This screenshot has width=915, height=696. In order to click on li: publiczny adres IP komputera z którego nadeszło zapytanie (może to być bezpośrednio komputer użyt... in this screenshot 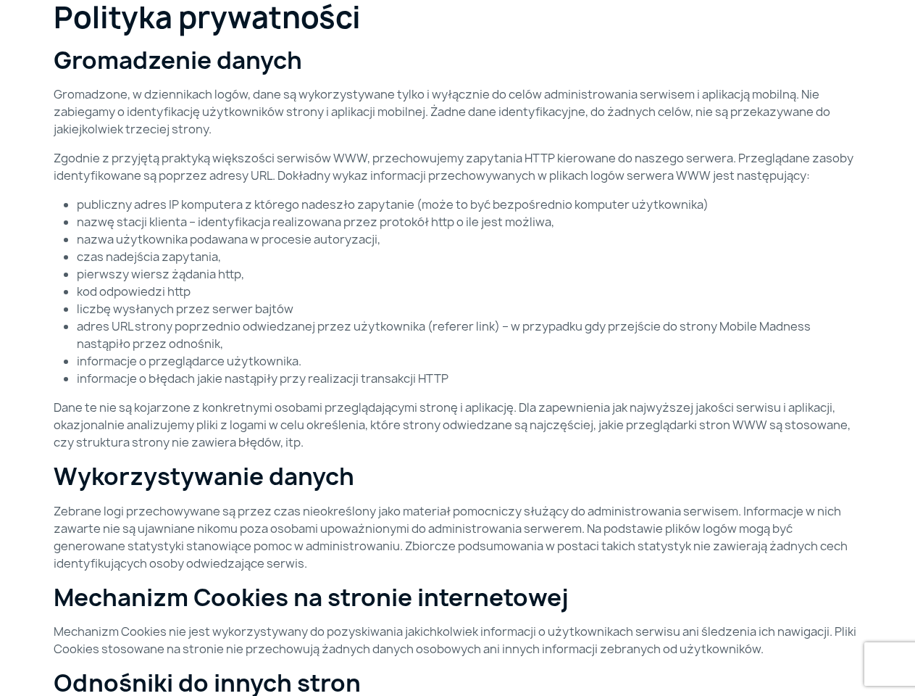, I will do `click(470, 204)`.